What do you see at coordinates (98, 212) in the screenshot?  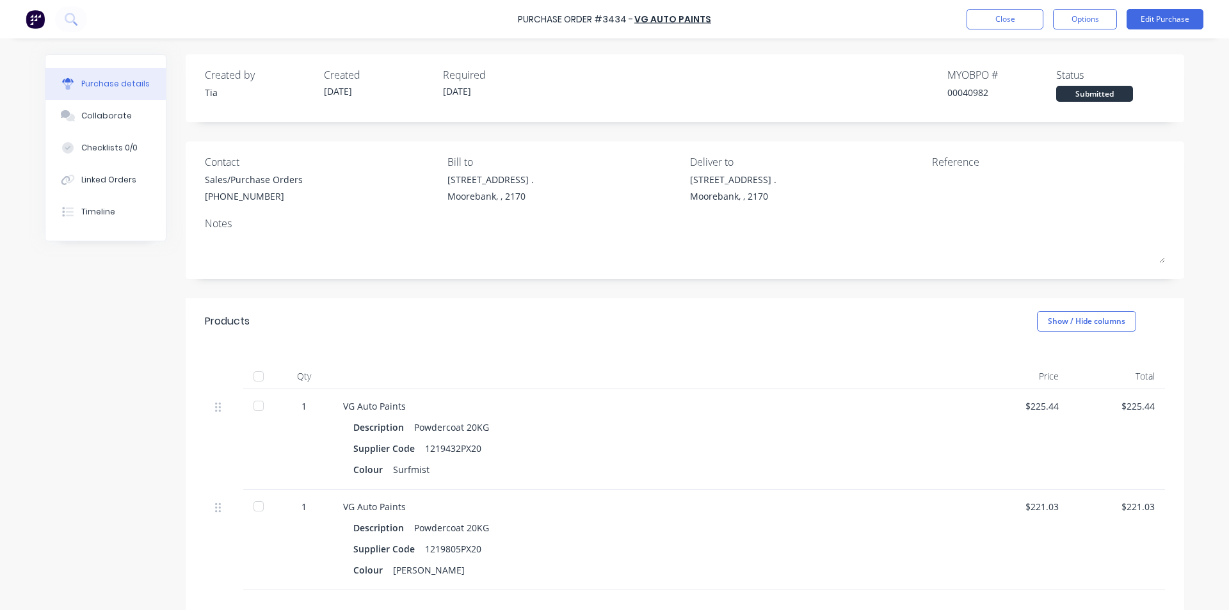 I see `div: Timeline` at bounding box center [98, 212].